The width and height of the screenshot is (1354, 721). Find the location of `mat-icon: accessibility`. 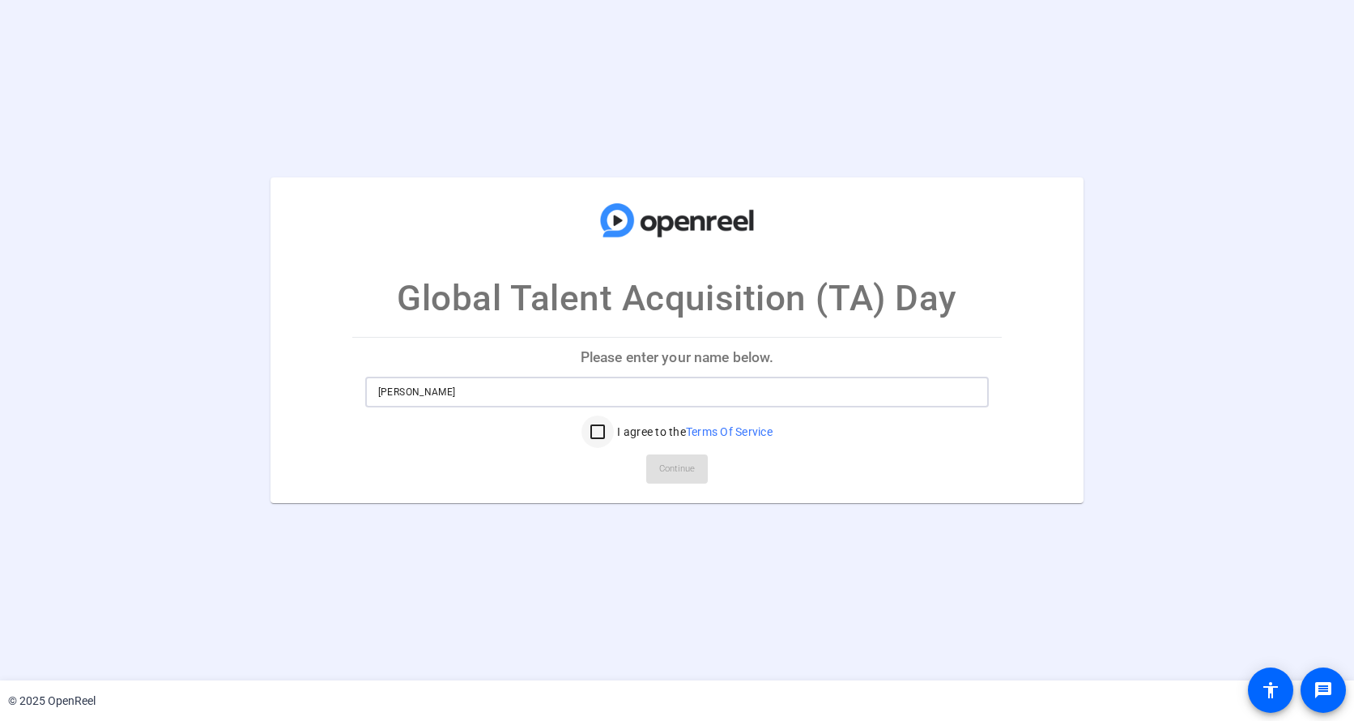

mat-icon: accessibility is located at coordinates (1271, 690).